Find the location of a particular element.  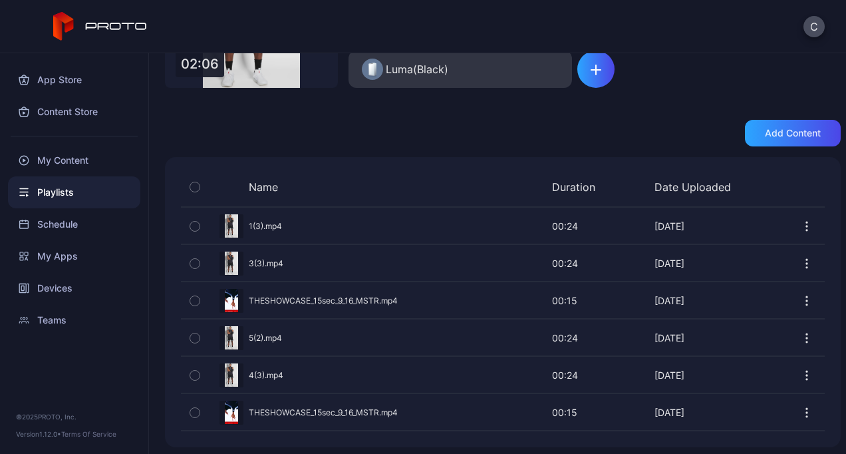

a: Devices is located at coordinates (74, 288).